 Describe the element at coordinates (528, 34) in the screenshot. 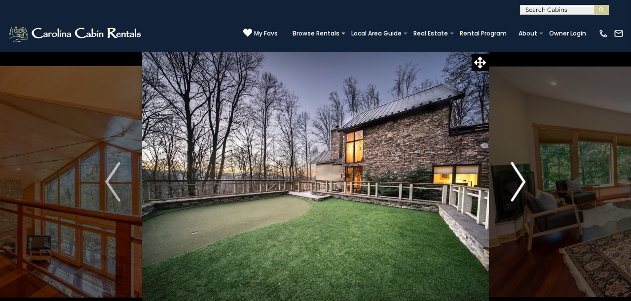

I see `a: About` at that location.